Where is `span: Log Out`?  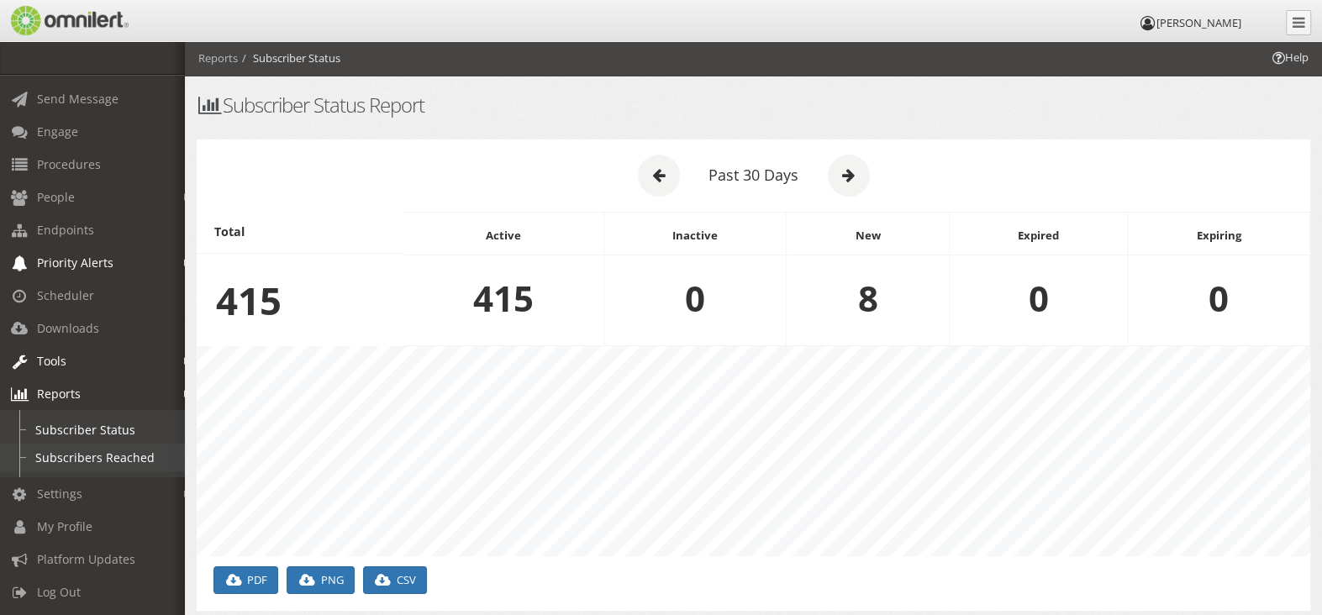 span: Log Out is located at coordinates (59, 592).